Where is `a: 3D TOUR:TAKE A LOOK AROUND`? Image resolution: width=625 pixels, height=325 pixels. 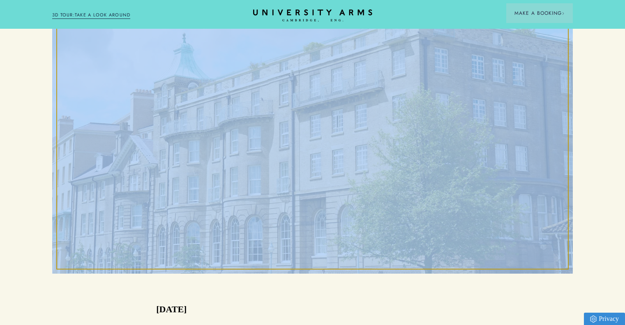
a: 3D TOUR:TAKE A LOOK AROUND is located at coordinates (91, 15).